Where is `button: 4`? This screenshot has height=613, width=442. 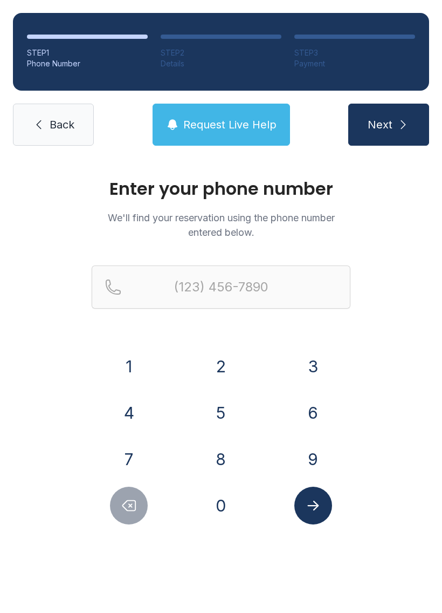 button: 4 is located at coordinates (129, 413).